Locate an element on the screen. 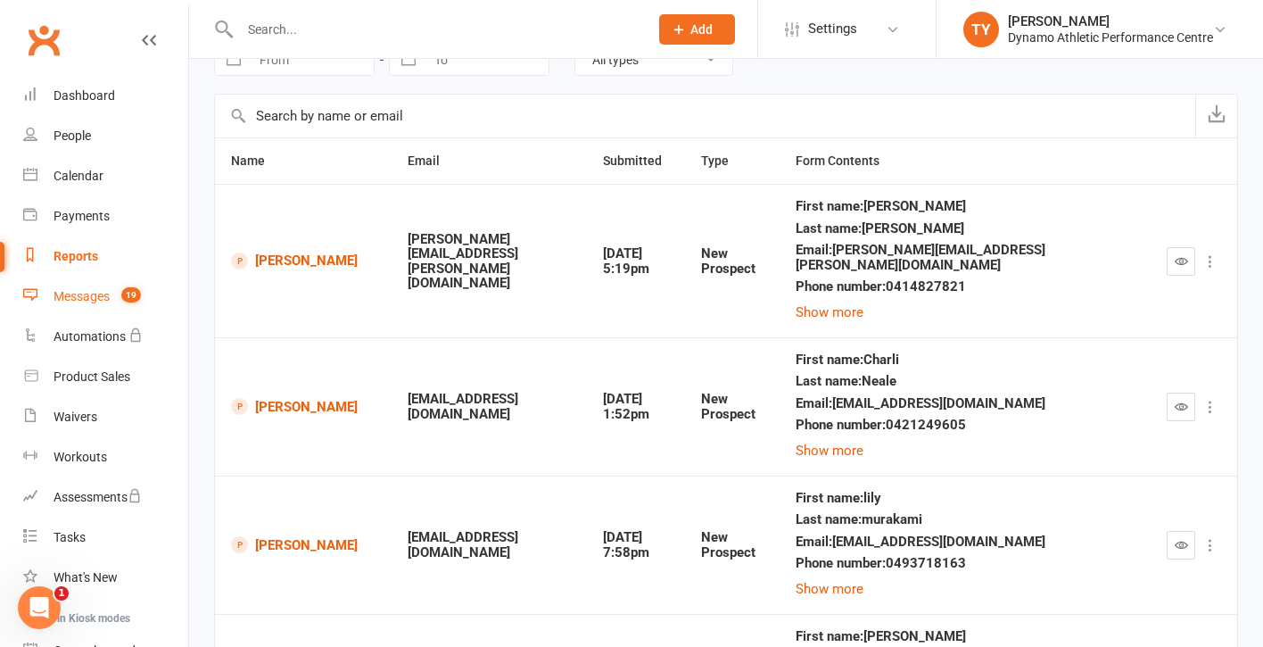 This screenshot has width=1263, height=647. div: Tasks is located at coordinates (70, 537).